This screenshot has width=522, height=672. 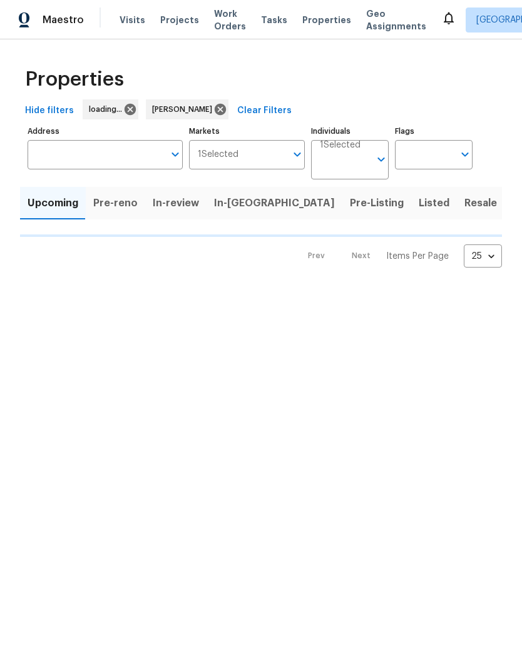 I want to click on div: loading..., so click(x=110, y=109).